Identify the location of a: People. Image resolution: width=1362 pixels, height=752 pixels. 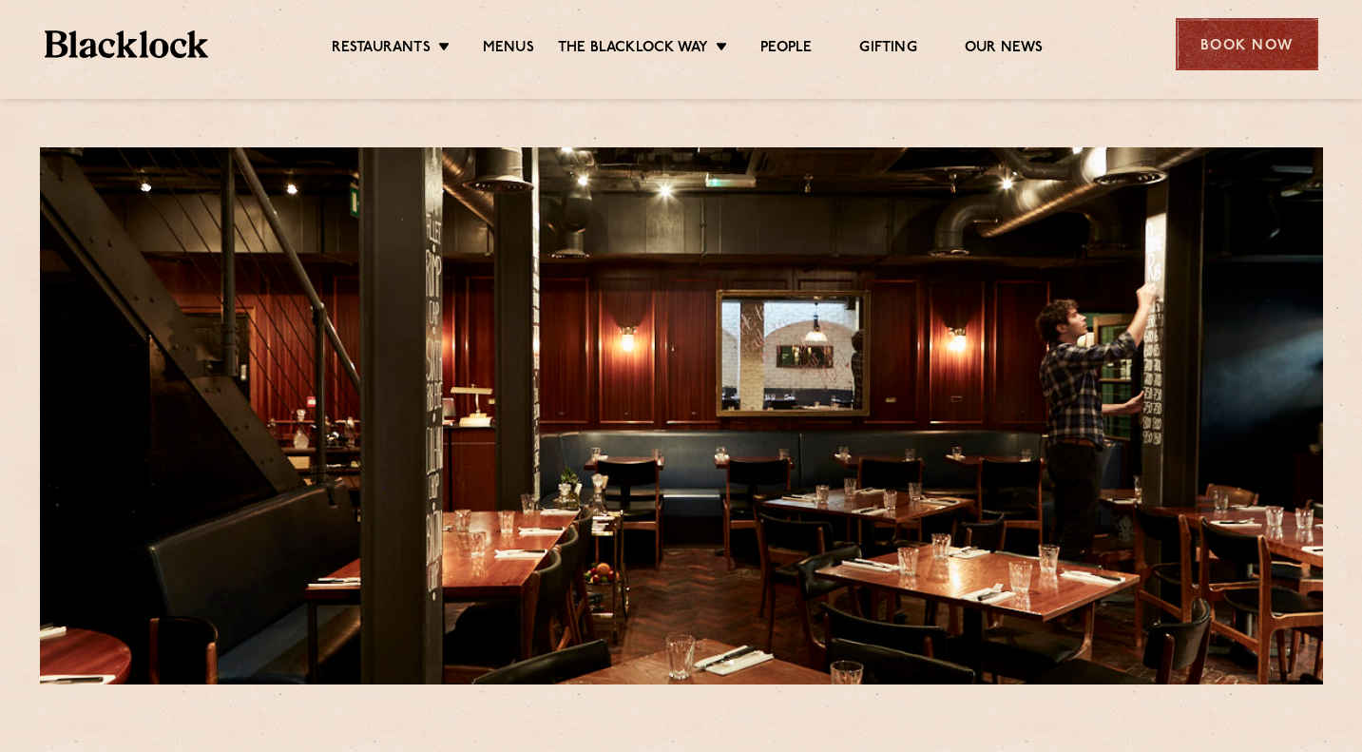
(786, 49).